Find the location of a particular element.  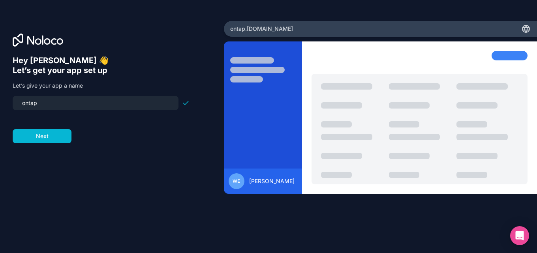

div: Open Intercom Messenger is located at coordinates (519, 236).